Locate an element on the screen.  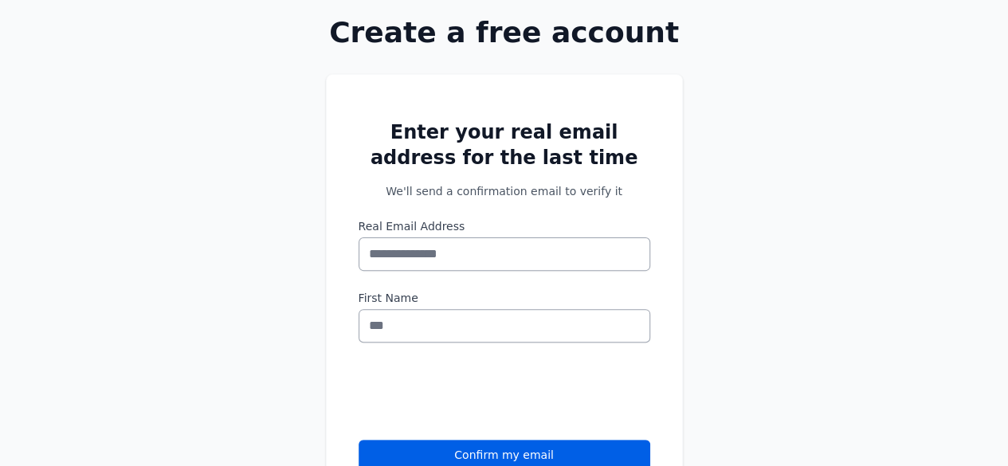
h2: Enter your real email address for the last time is located at coordinates (504, 145).